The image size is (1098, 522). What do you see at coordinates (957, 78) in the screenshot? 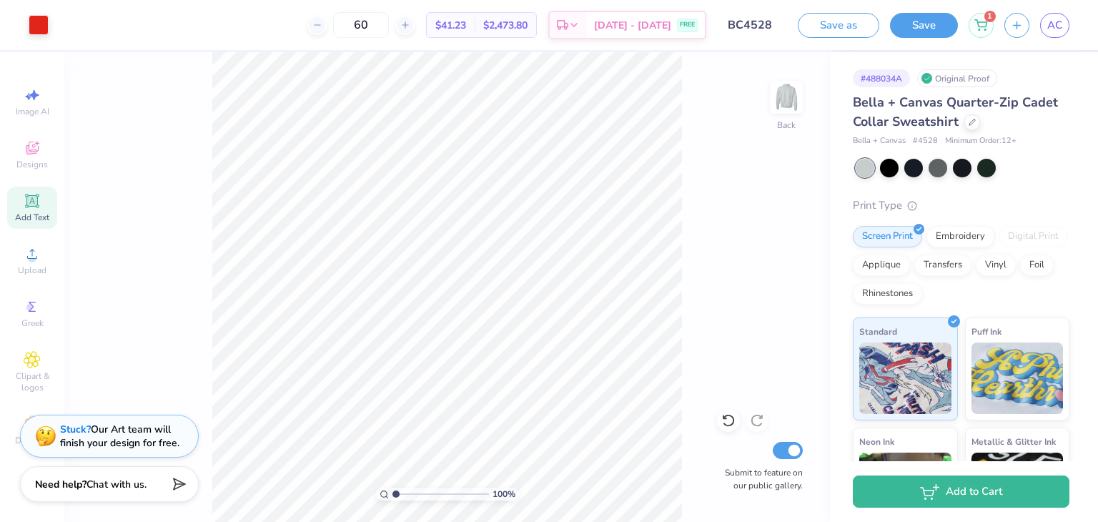
I see `div: Original Proof` at bounding box center [957, 78].